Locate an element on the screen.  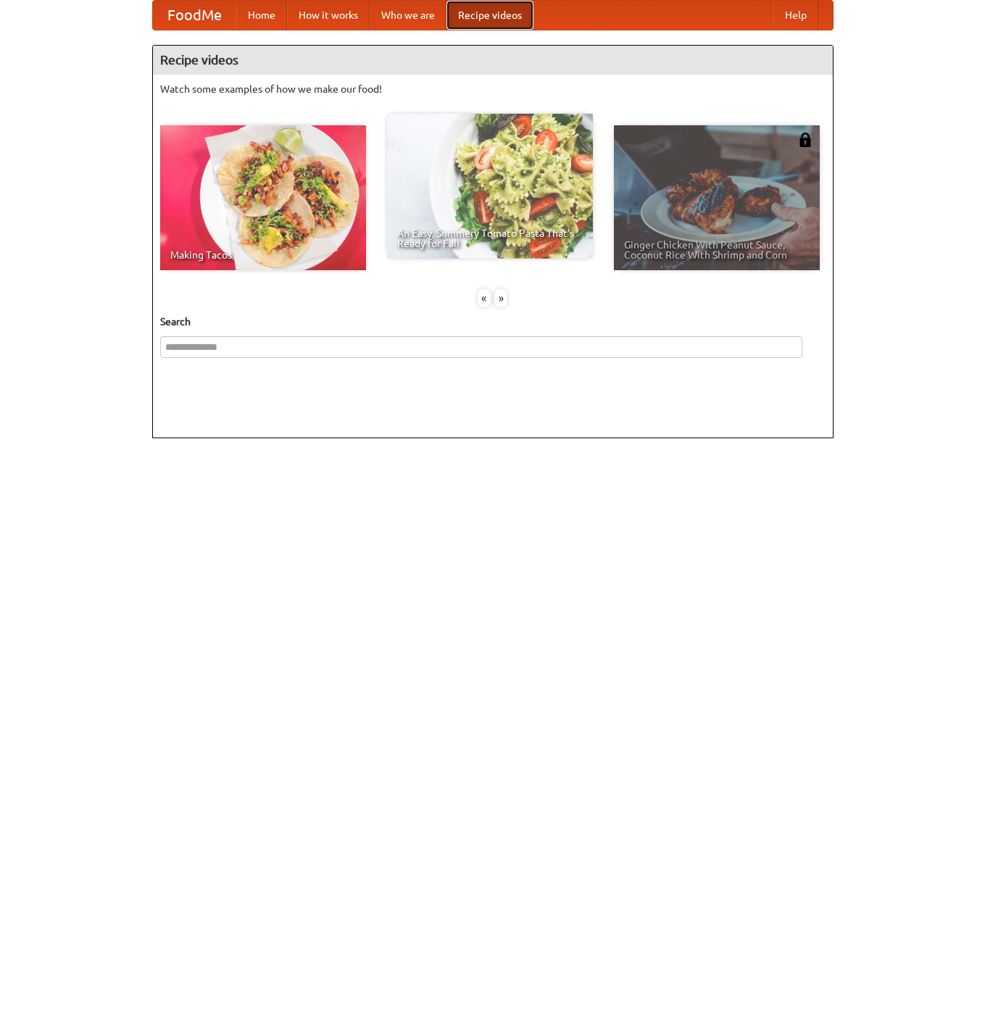
a: Help is located at coordinates (795, 15).